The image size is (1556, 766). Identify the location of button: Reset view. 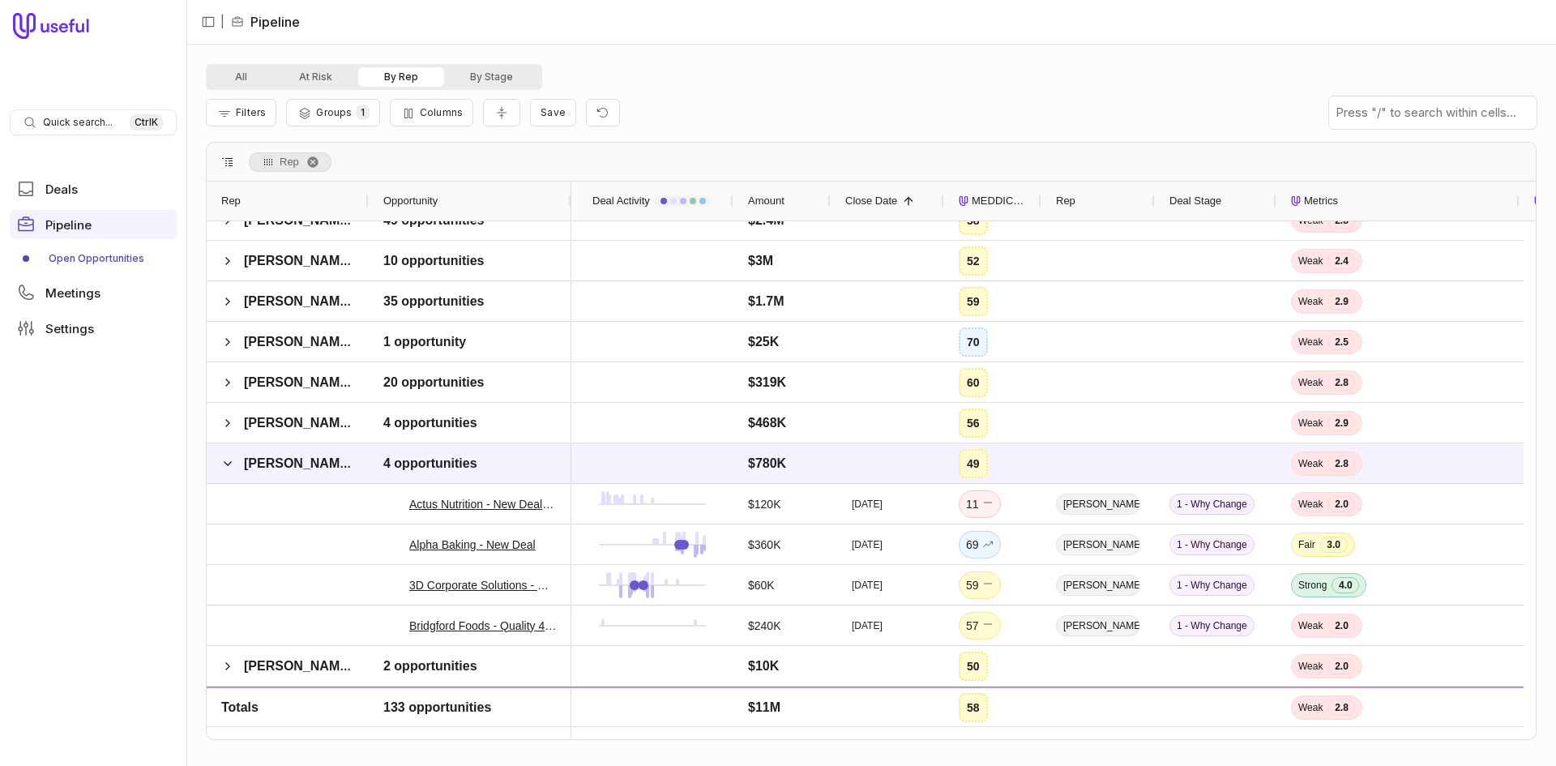
(603, 113).